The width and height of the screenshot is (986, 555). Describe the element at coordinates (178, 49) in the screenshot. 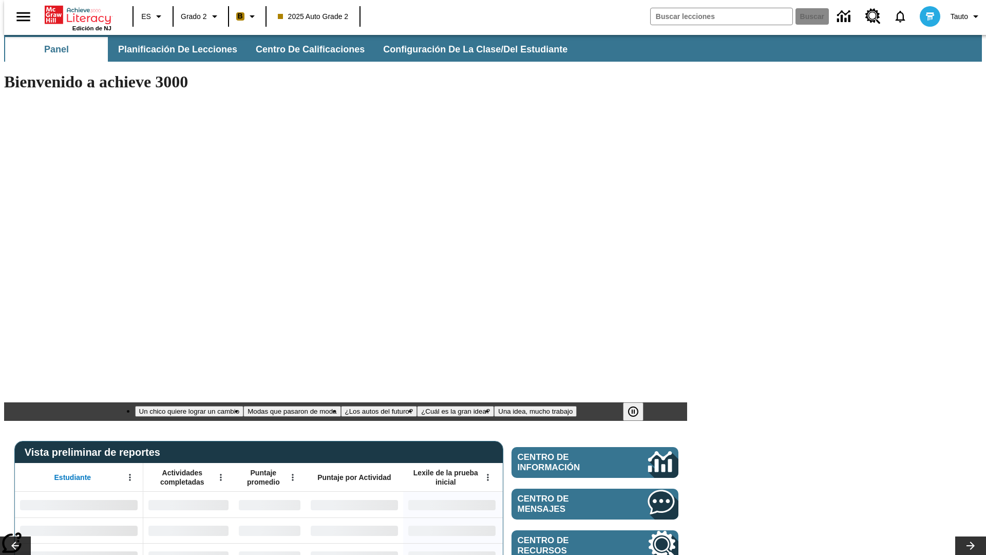

I see `button: Planificación de lecciones` at that location.